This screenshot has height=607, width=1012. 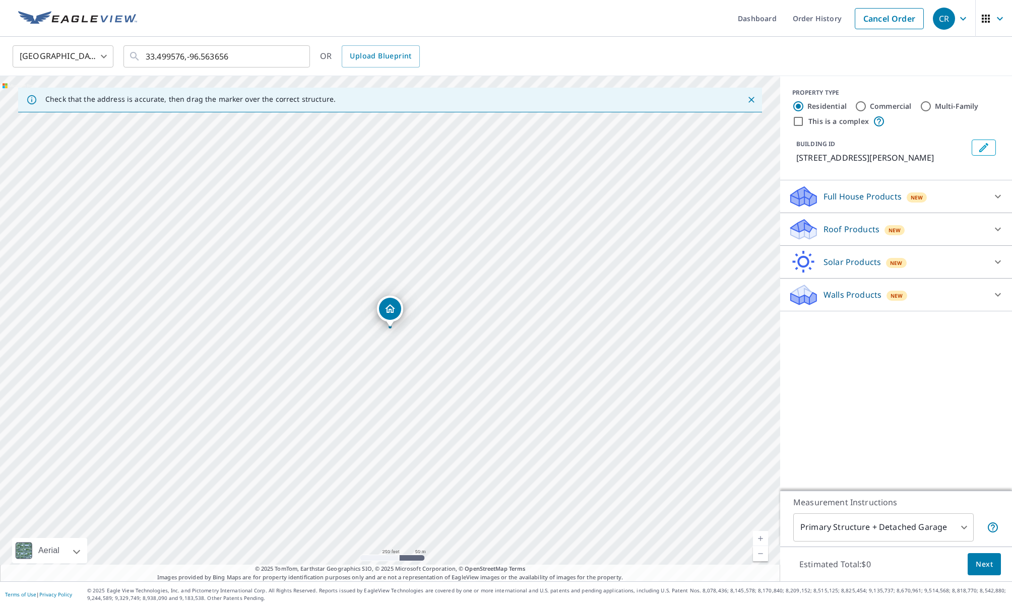 I want to click on span: Upload Blueprint, so click(x=380, y=56).